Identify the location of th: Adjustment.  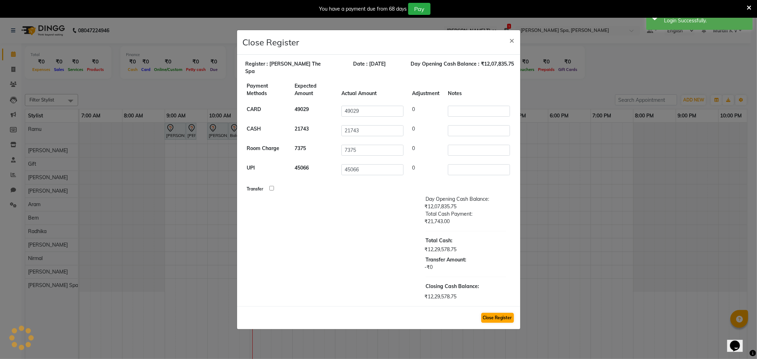
(426, 90).